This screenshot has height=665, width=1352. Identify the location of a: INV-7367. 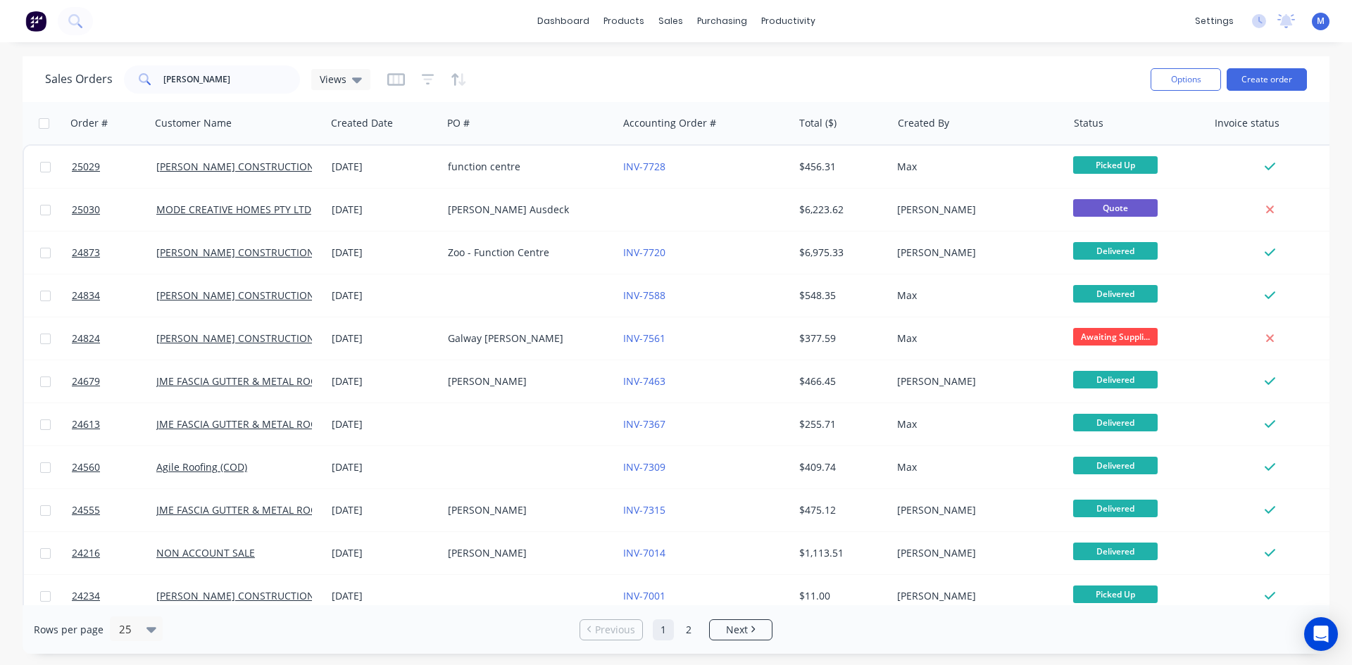
(644, 424).